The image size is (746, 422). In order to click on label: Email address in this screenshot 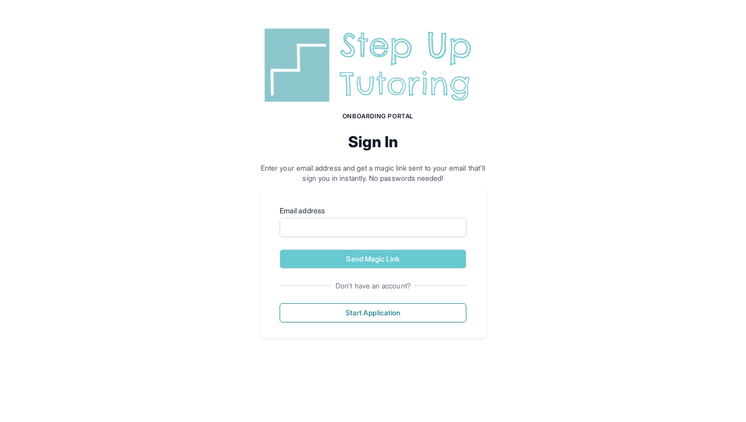, I will do `click(373, 211)`.